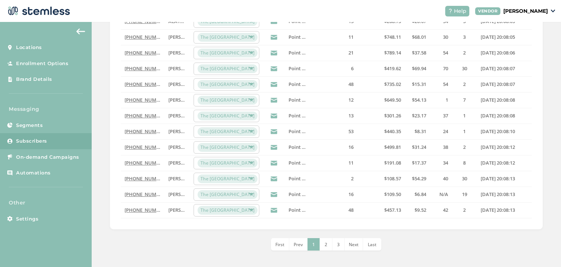 This screenshot has width=561, height=267. What do you see at coordinates (47, 157) in the screenshot?
I see `span: On-demand Campaigns` at bounding box center [47, 157].